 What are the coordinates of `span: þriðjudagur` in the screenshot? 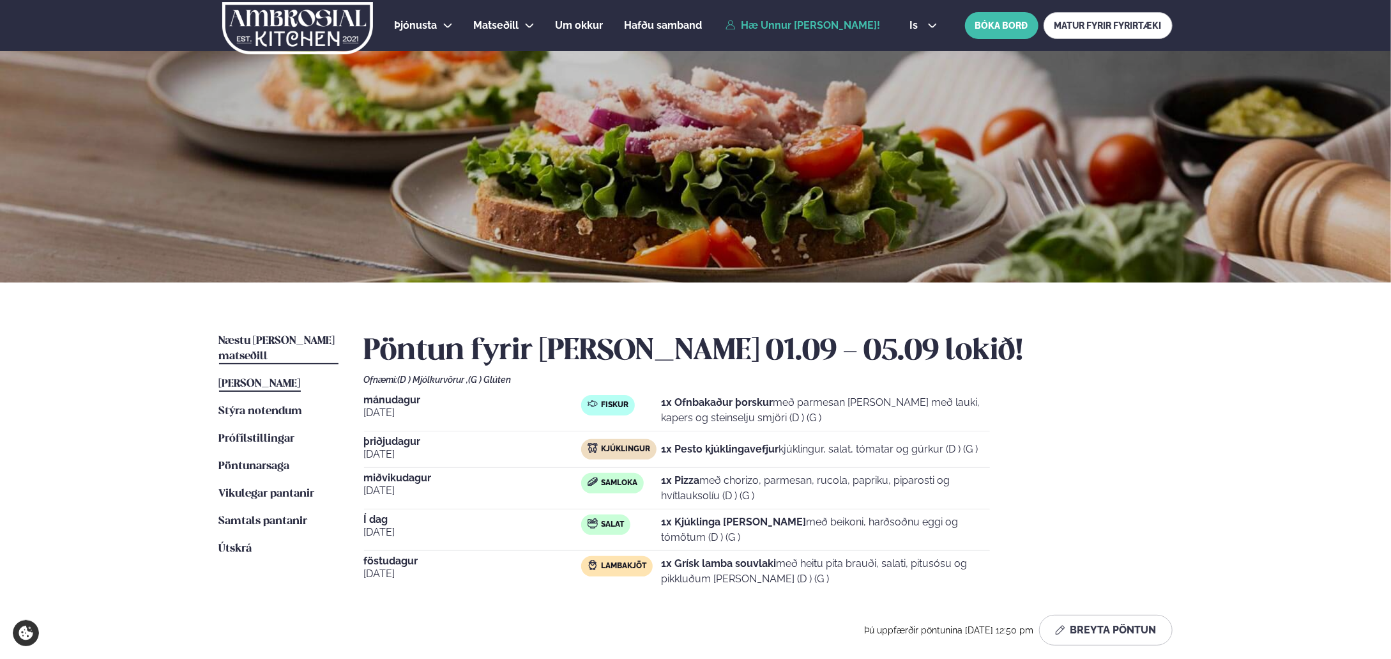 It's located at (473, 441).